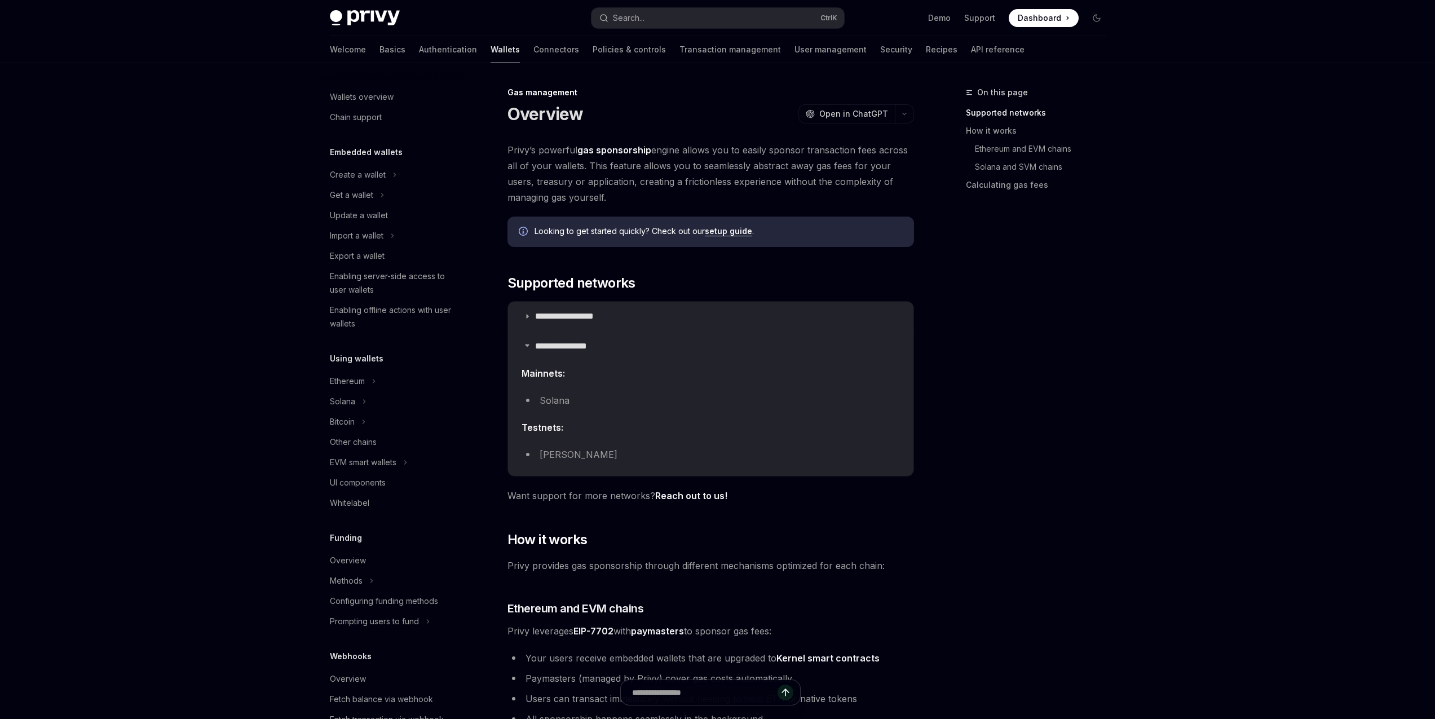  What do you see at coordinates (393, 97) in the screenshot?
I see `a: Wallets overview` at bounding box center [393, 97].